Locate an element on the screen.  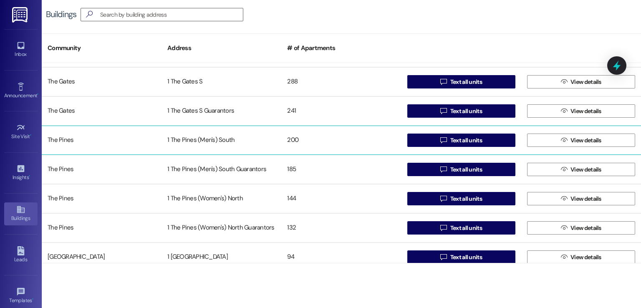
div: 241 is located at coordinates (341, 111).